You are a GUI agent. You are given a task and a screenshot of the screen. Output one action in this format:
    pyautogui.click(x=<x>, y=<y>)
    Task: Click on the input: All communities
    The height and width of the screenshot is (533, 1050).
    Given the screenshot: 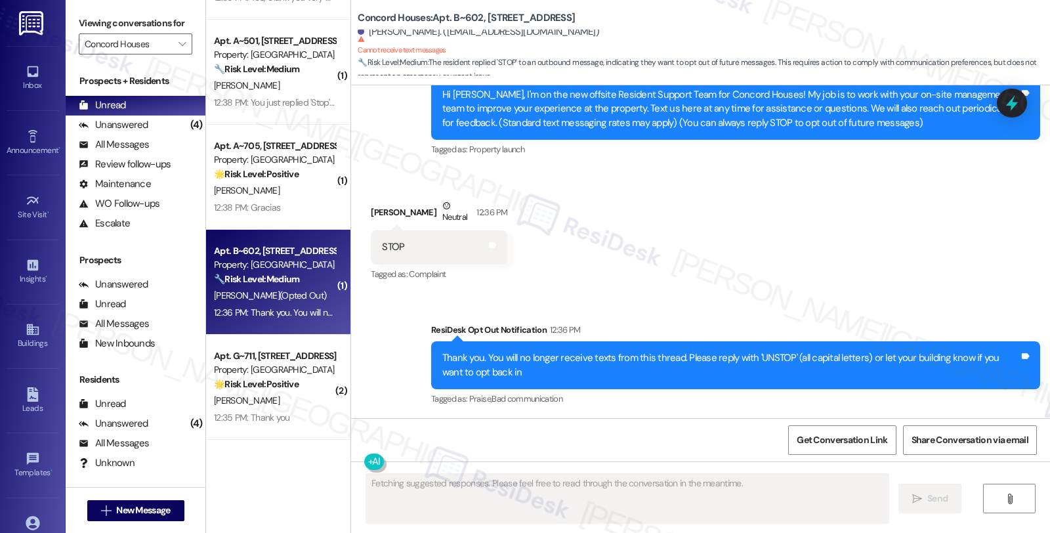 What is the action you would take?
    pyautogui.click(x=128, y=44)
    